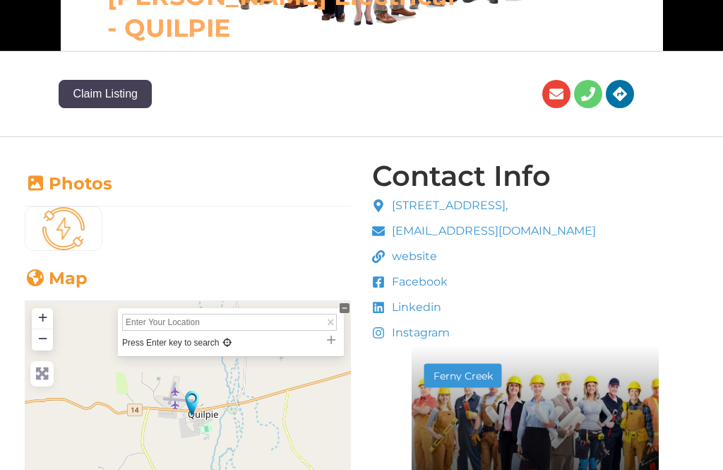 The image size is (723, 470). I want to click on h4: Contact Info, so click(461, 177).